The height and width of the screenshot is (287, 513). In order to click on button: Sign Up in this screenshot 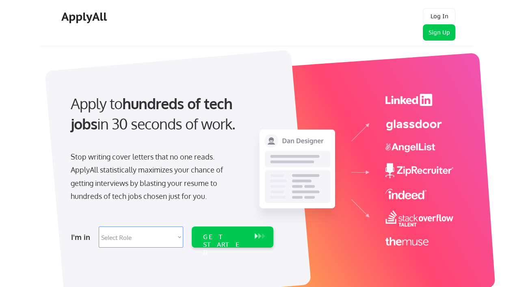, I will do `click(439, 33)`.